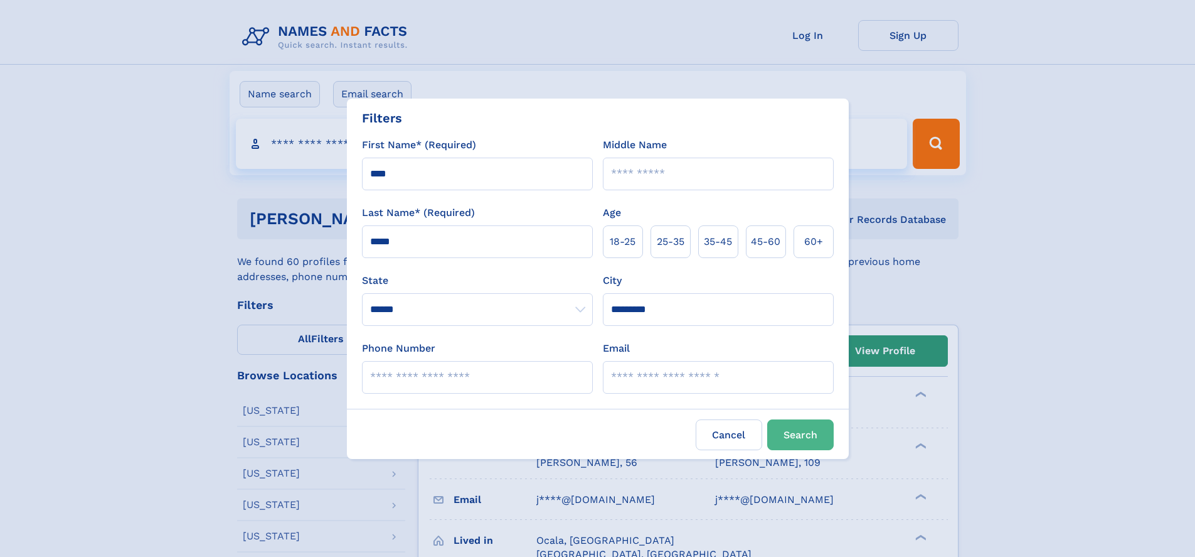 The image size is (1195, 557). What do you see at coordinates (814, 242) in the screenshot?
I see `span: 60+` at bounding box center [814, 242].